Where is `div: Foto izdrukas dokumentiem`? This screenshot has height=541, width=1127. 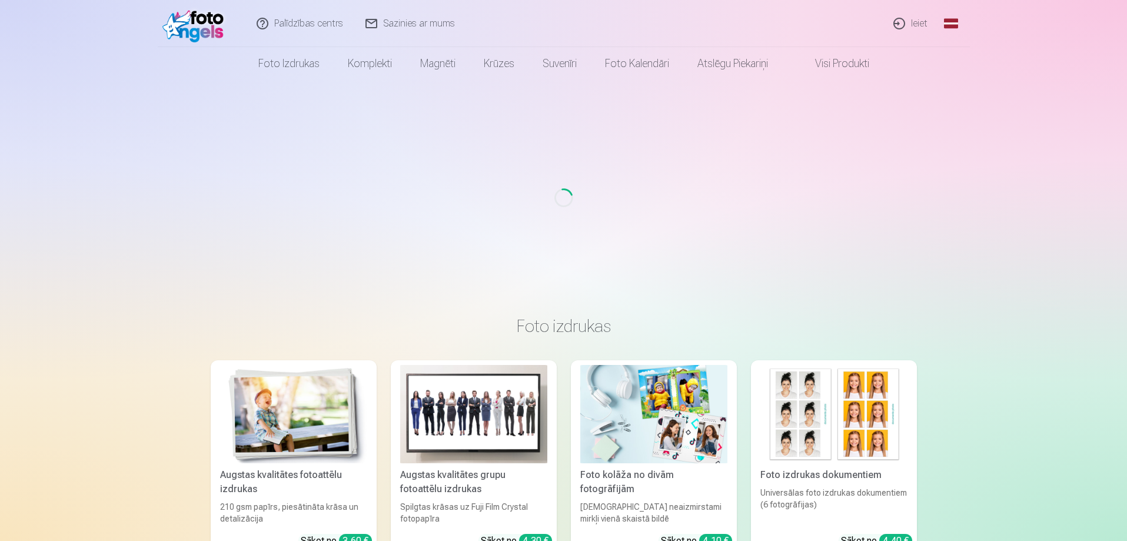
div: Foto izdrukas dokumentiem is located at coordinates (834, 475).